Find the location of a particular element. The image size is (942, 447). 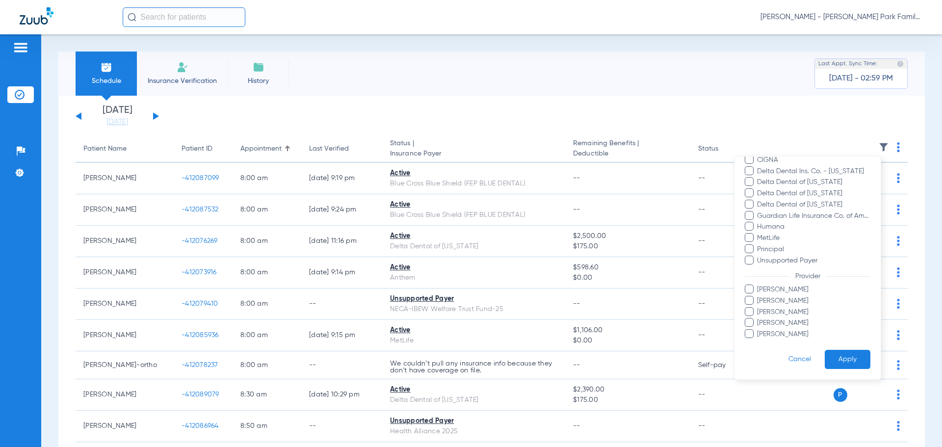

span: CIGNA is located at coordinates (814, 160).